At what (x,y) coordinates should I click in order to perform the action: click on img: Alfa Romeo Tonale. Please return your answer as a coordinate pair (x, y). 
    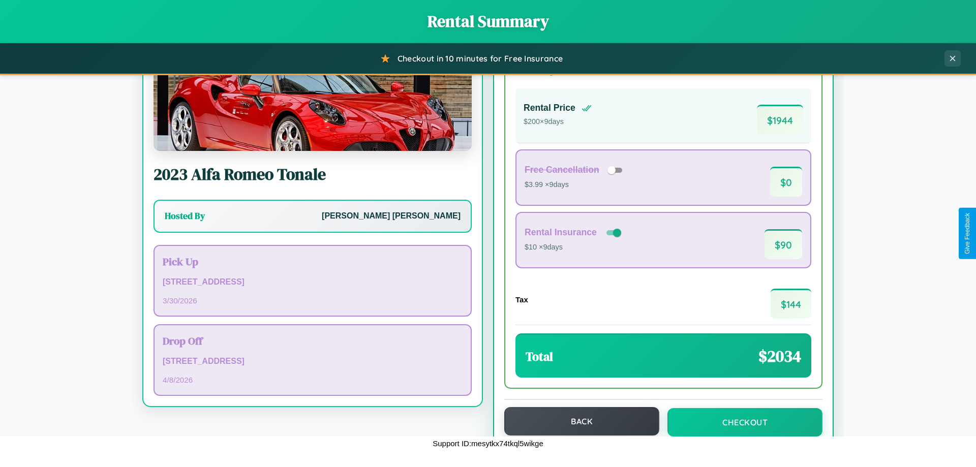
    Looking at the image, I should click on (313, 100).